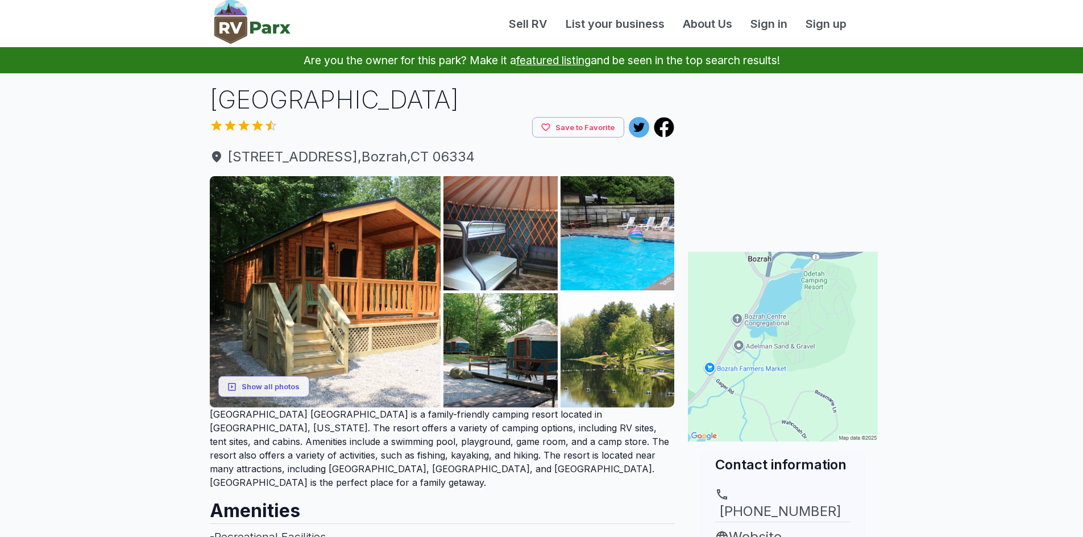 Image resolution: width=1083 pixels, height=537 pixels. I want to click on button: Show all photos, so click(264, 387).